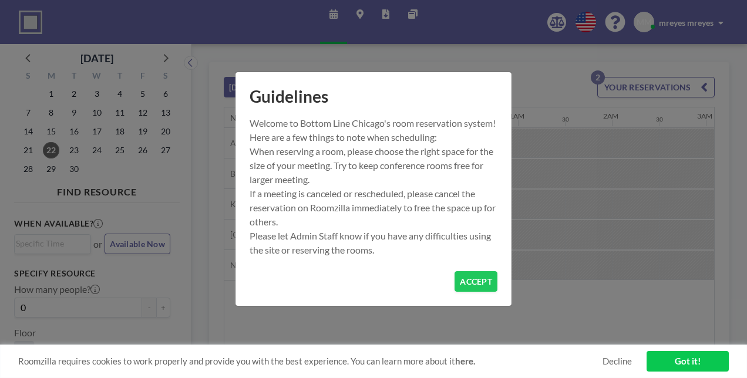 Image resolution: width=747 pixels, height=378 pixels. I want to click on p: When reserving a room, please choose the right space for the size of your meeting. Try to keep co..., so click(373, 166).